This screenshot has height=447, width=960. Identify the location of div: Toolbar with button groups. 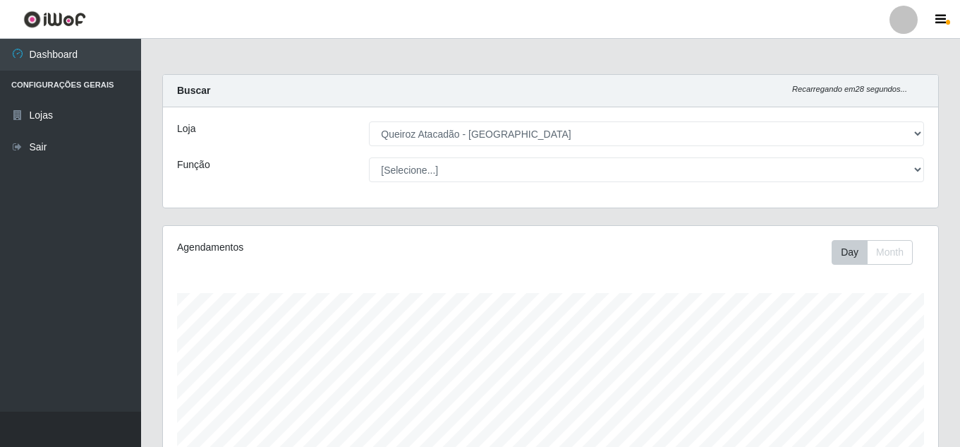
(878, 252).